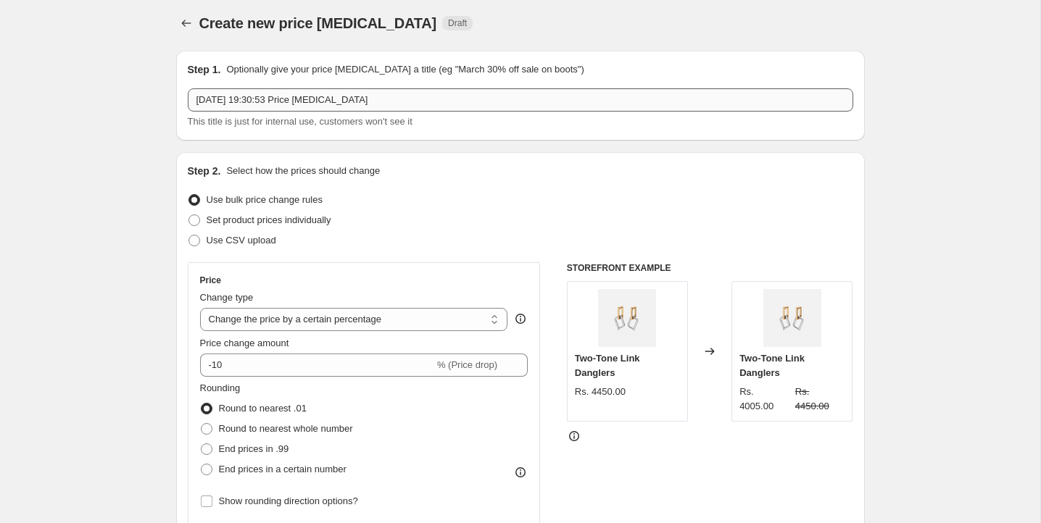  Describe the element at coordinates (286, 428) in the screenshot. I see `span: Round to nearest whole number` at that location.